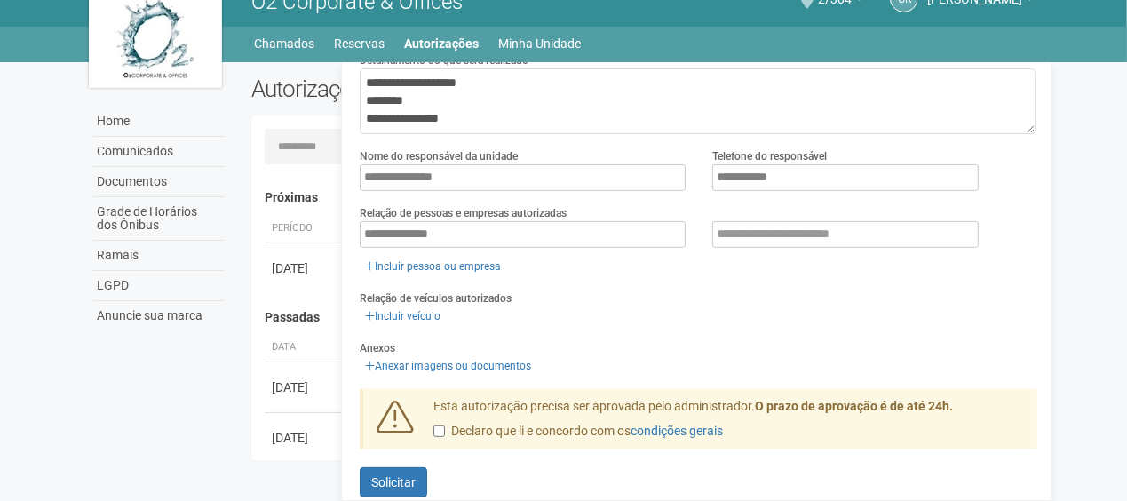 This screenshot has height=501, width=1127. Describe the element at coordinates (439, 156) in the screenshot. I see `label: Nome do responsável da unidade` at that location.